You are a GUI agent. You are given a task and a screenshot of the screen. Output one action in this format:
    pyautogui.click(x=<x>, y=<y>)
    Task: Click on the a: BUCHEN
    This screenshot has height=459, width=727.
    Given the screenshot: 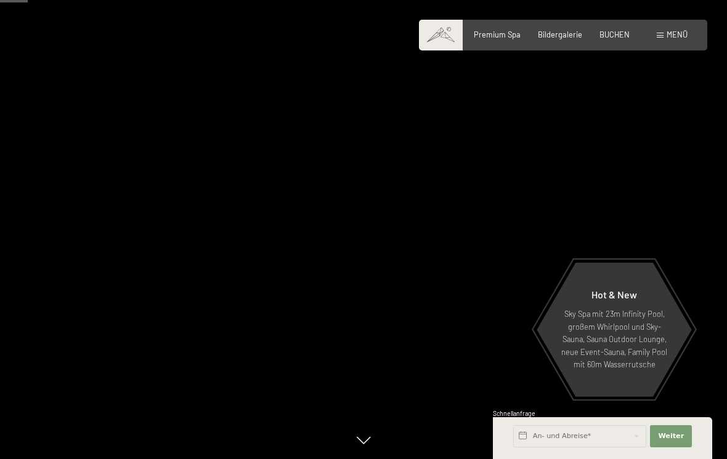 What is the action you would take?
    pyautogui.click(x=614, y=34)
    